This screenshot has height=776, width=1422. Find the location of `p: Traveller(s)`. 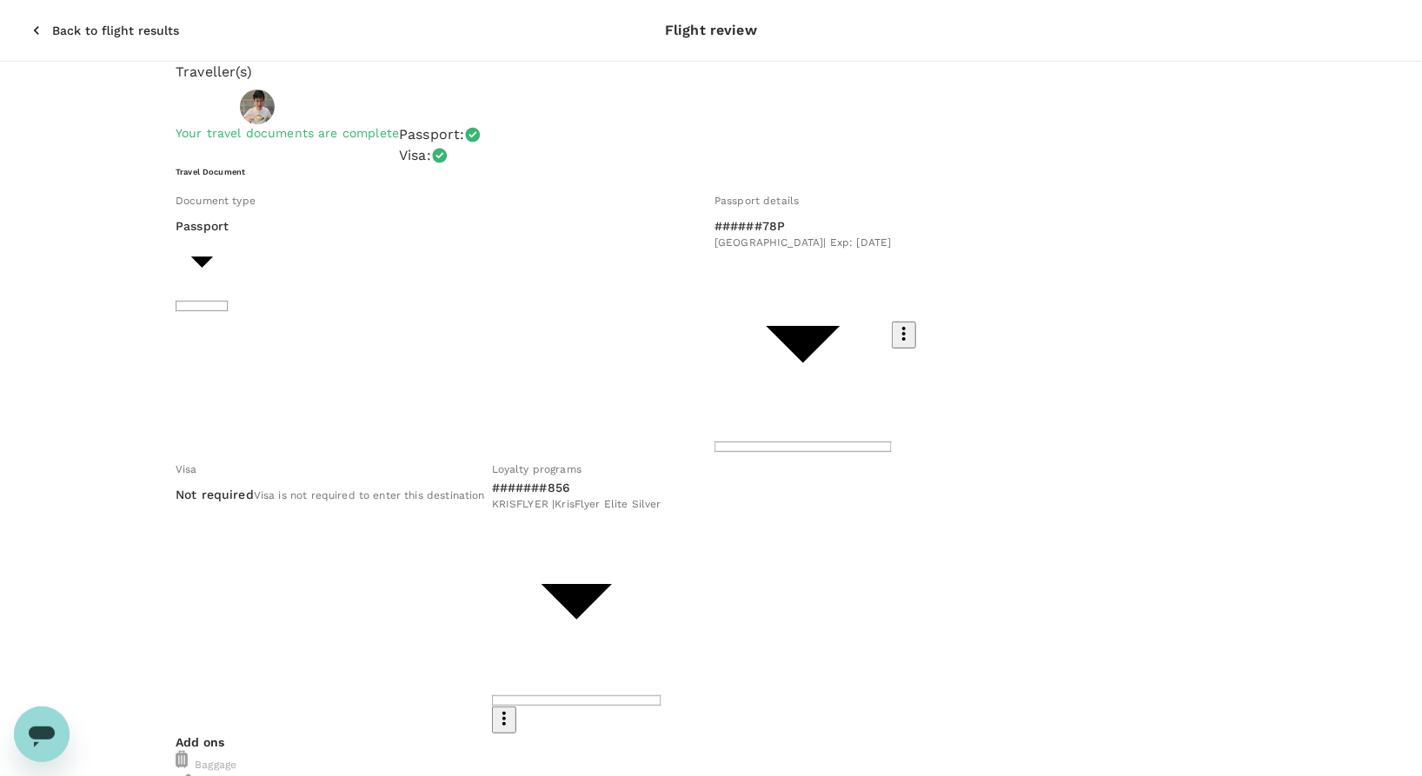

p: Traveller(s) is located at coordinates (711, 72).